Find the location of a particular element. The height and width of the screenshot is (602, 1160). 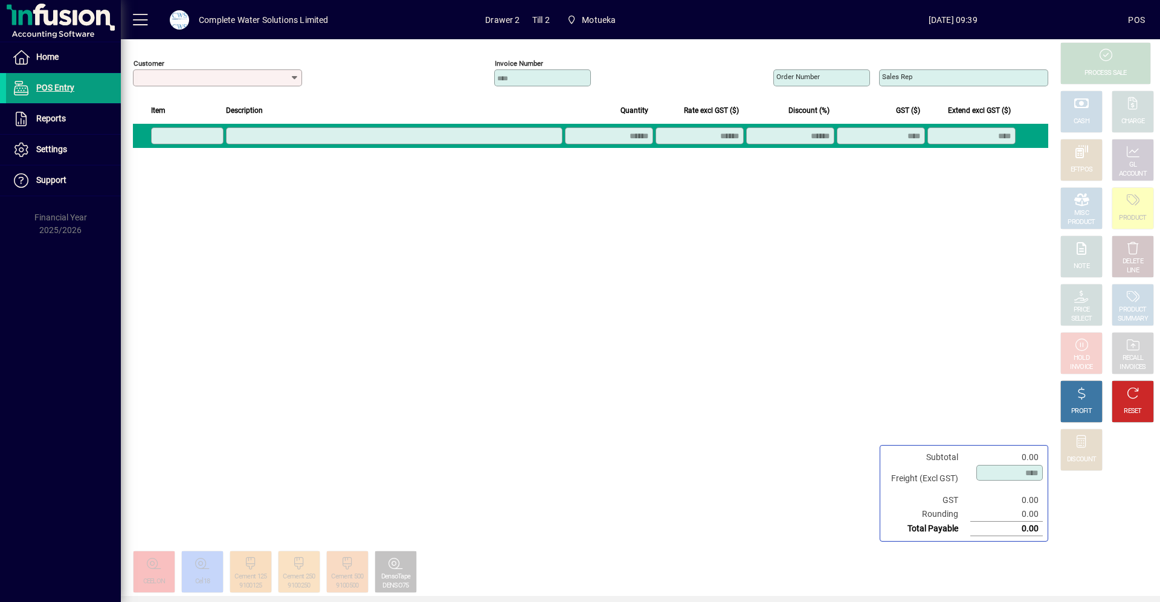

div: GL is located at coordinates (1133, 165).